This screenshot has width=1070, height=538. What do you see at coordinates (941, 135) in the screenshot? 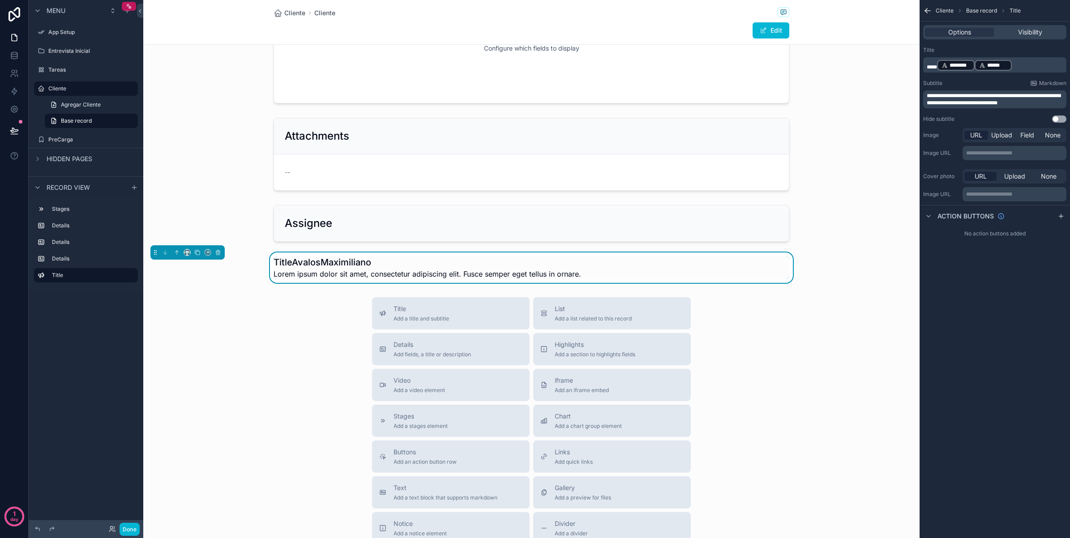
I see `label: Image` at bounding box center [941, 135].